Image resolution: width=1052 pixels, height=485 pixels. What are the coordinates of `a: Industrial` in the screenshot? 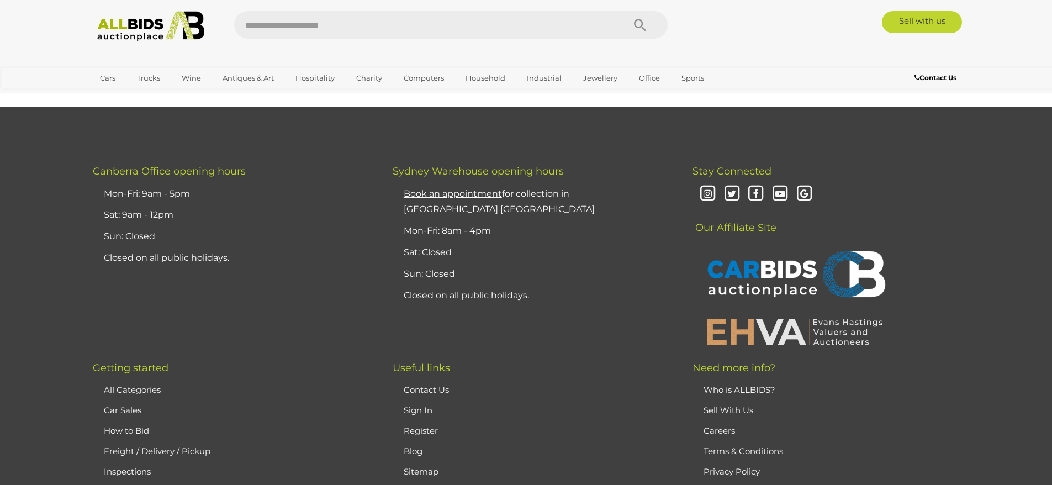 It's located at (544, 78).